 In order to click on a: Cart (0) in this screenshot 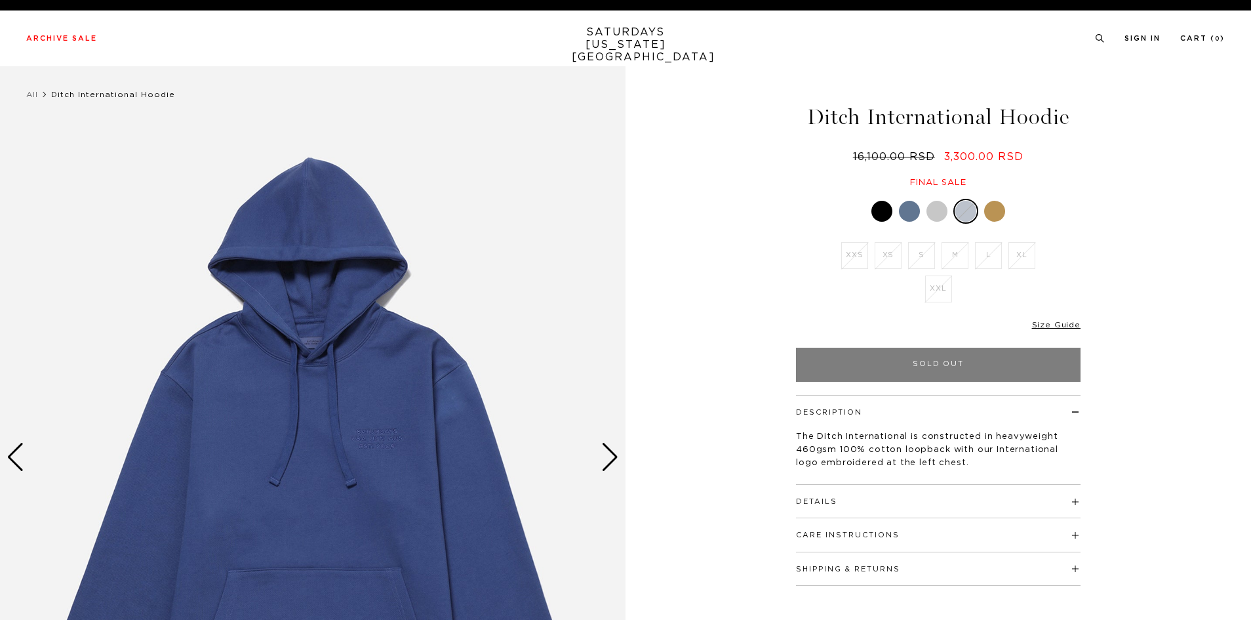, I will do `click(1203, 38)`.